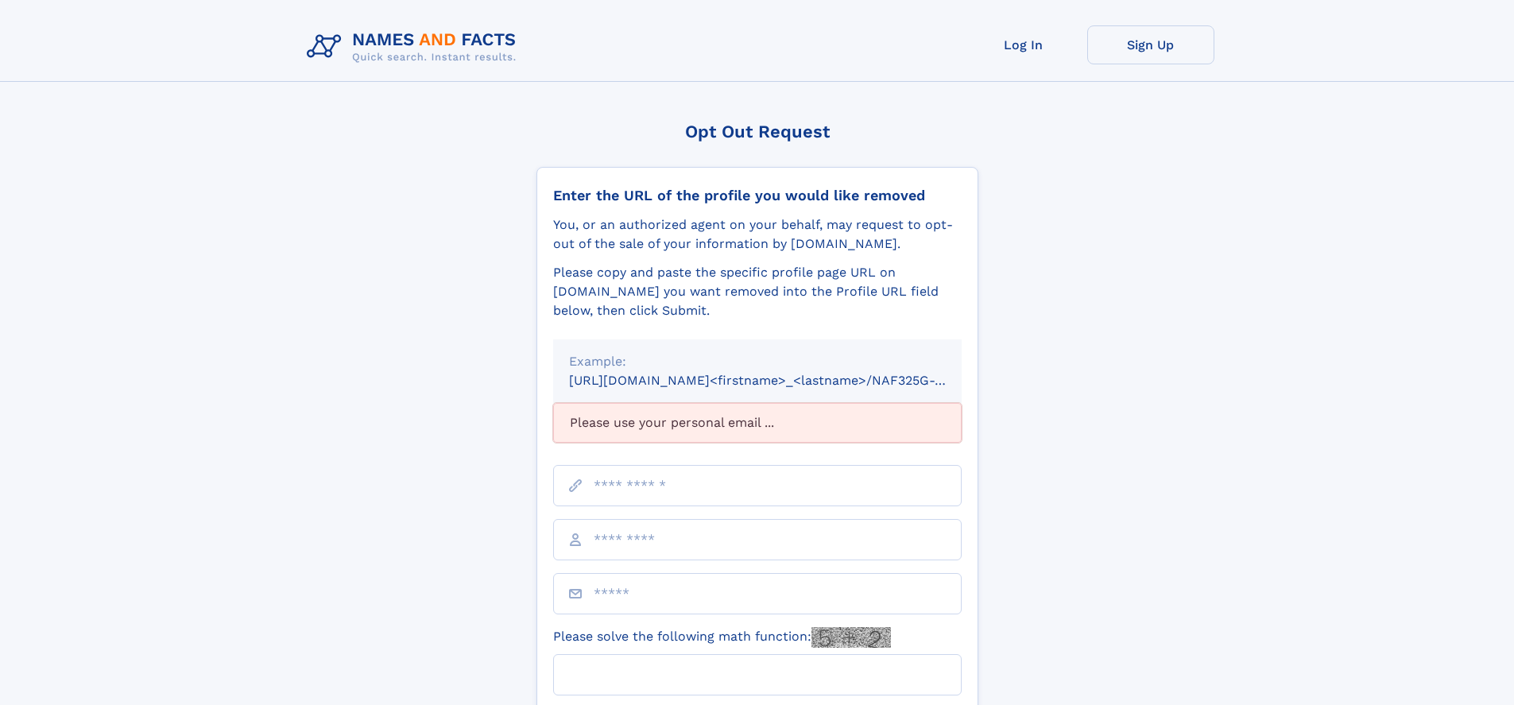 The height and width of the screenshot is (705, 1514). I want to click on img: Logo Names and Facts, so click(415, 47).